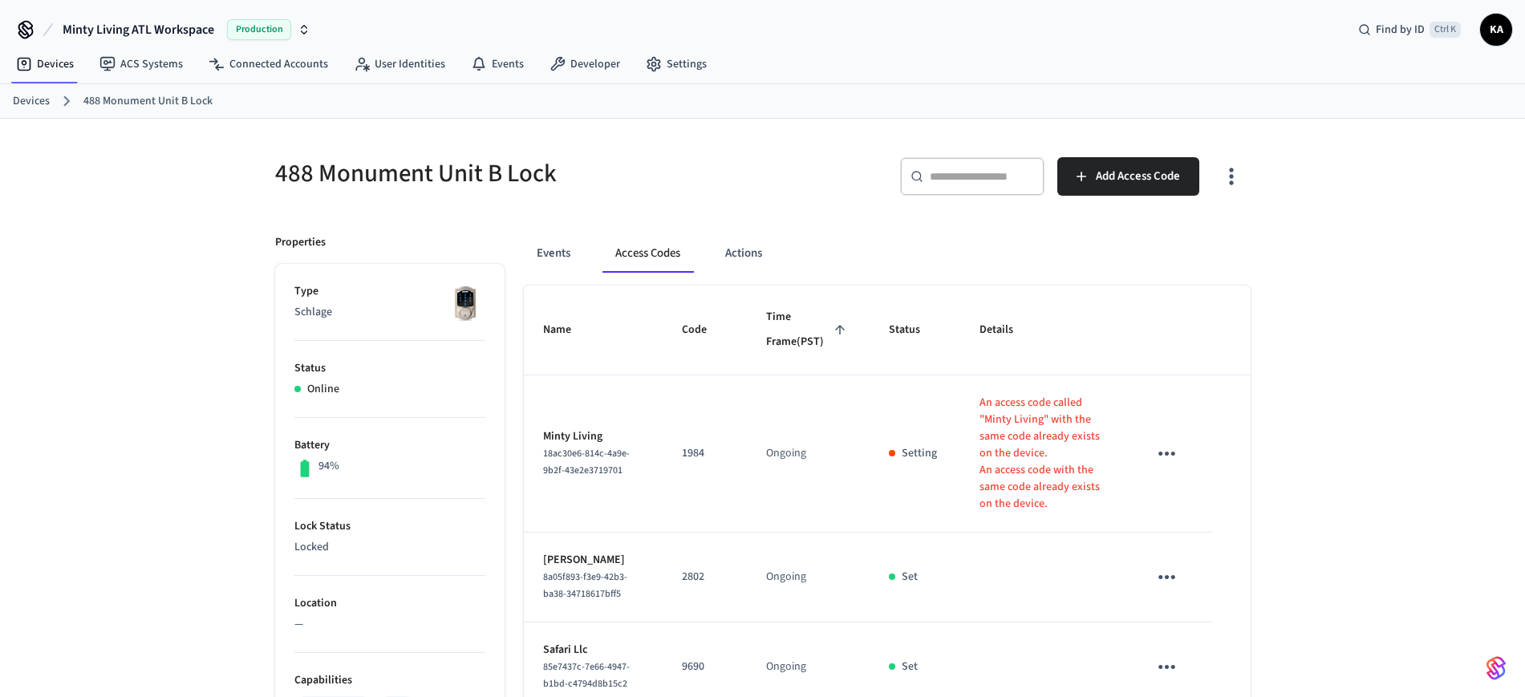  Describe the element at coordinates (705, 330) in the screenshot. I see `span: Code` at that location.